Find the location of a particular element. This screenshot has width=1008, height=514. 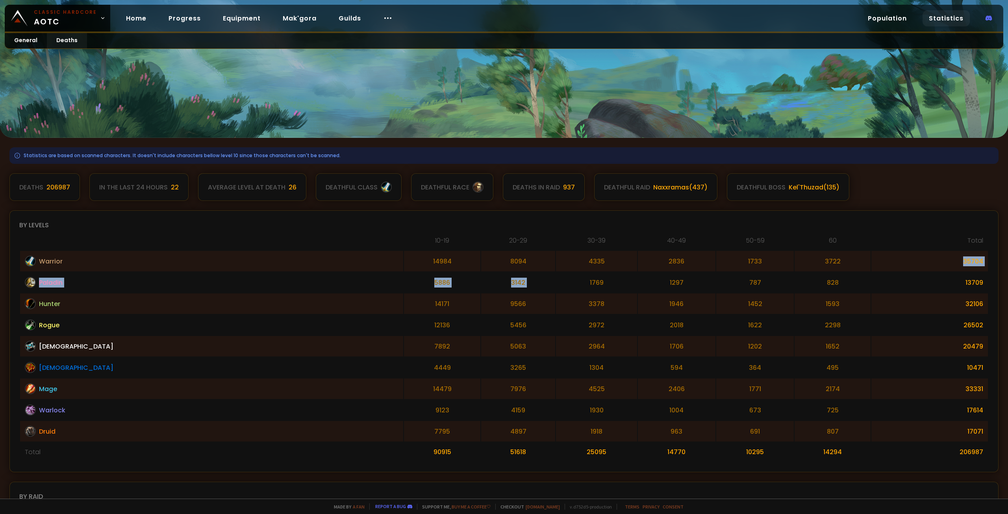

td: 1202 is located at coordinates (754, 346).